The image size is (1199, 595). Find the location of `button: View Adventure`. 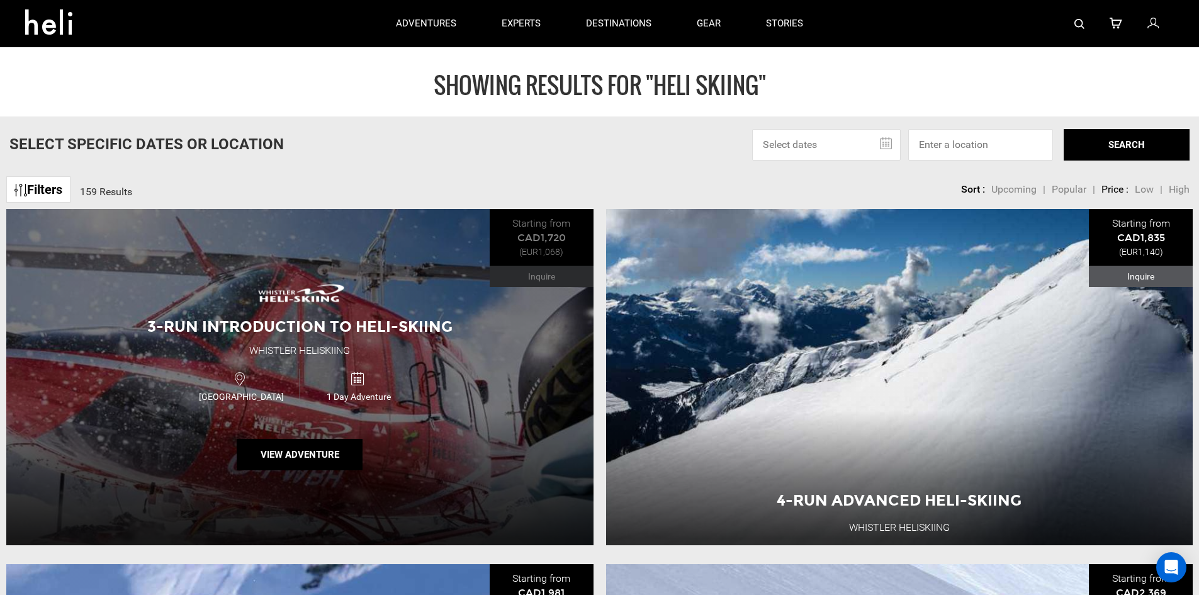

button: View Adventure is located at coordinates (300, 454).